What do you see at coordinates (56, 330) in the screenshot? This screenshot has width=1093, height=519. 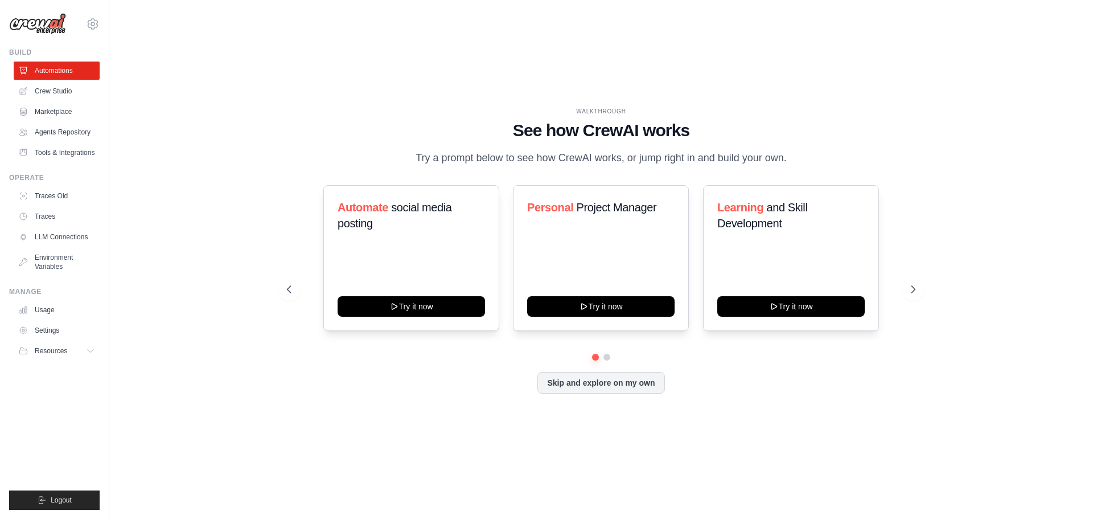 I see `a: Settings` at bounding box center [56, 330].